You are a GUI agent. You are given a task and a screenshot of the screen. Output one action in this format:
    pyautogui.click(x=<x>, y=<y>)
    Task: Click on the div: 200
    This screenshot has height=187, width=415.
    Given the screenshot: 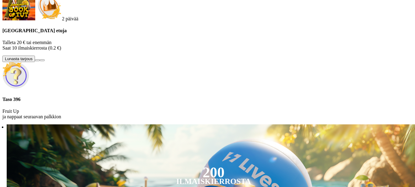 What is the action you would take?
    pyautogui.click(x=214, y=172)
    